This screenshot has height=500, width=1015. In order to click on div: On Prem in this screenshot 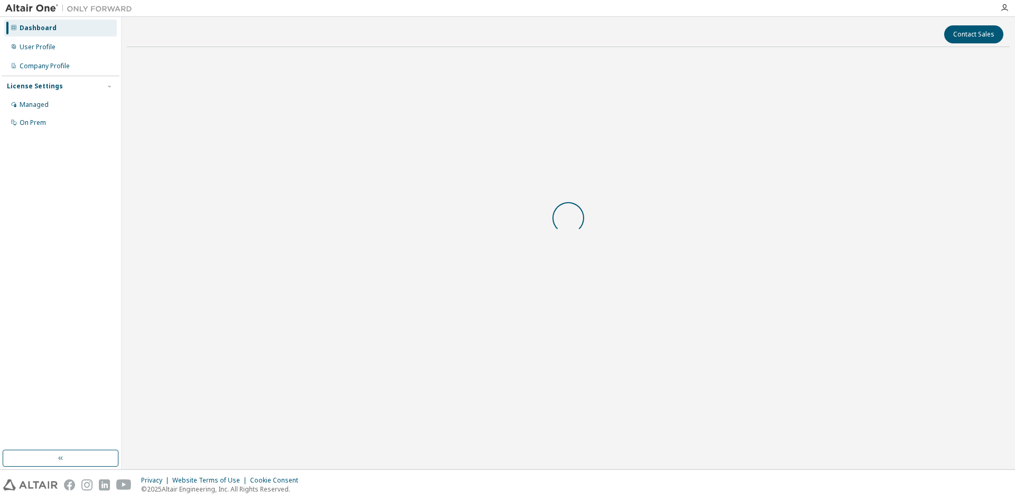, I will do `click(33, 123)`.